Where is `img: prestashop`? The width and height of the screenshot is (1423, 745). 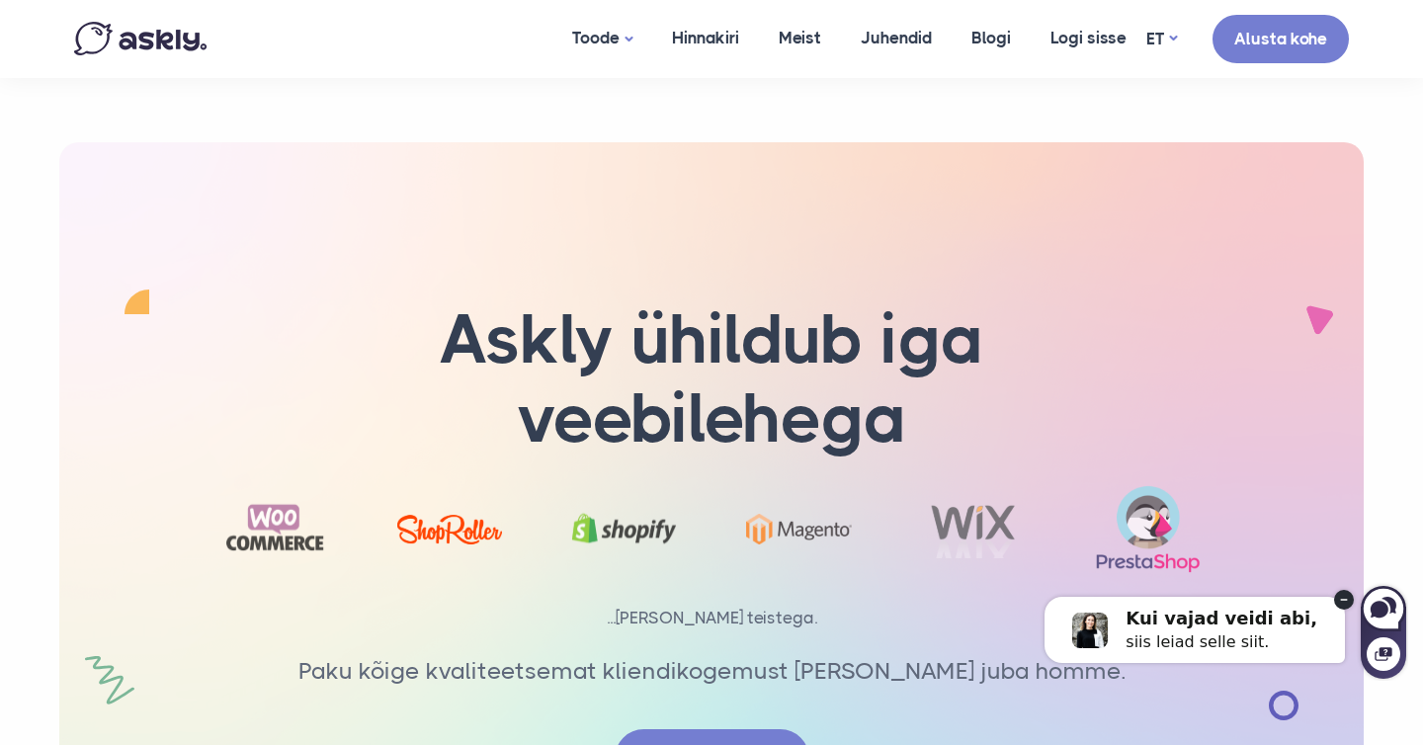 img: prestashop is located at coordinates (1148, 529).